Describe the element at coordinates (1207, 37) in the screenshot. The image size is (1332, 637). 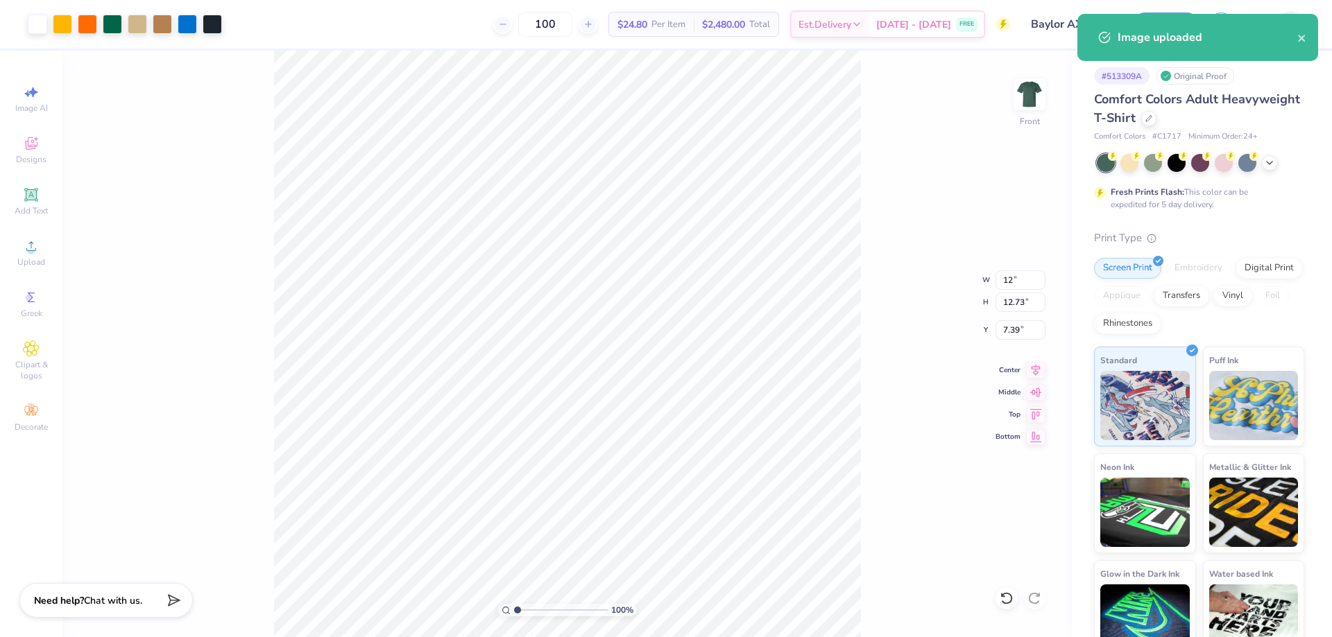
I see `div: Image uploaded` at that location.